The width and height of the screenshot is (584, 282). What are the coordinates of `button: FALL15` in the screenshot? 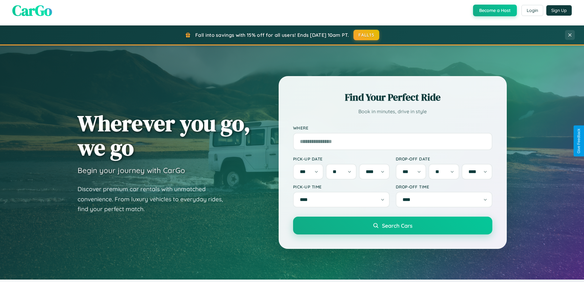 It's located at (366, 35).